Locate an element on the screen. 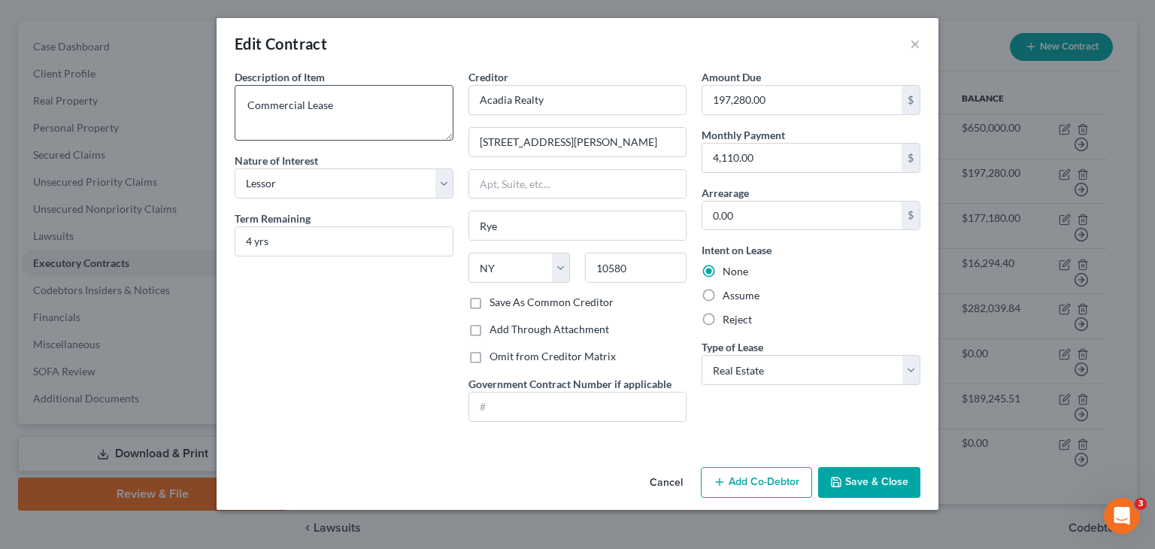 This screenshot has height=549, width=1155. label: Term Remaining is located at coordinates (272, 218).